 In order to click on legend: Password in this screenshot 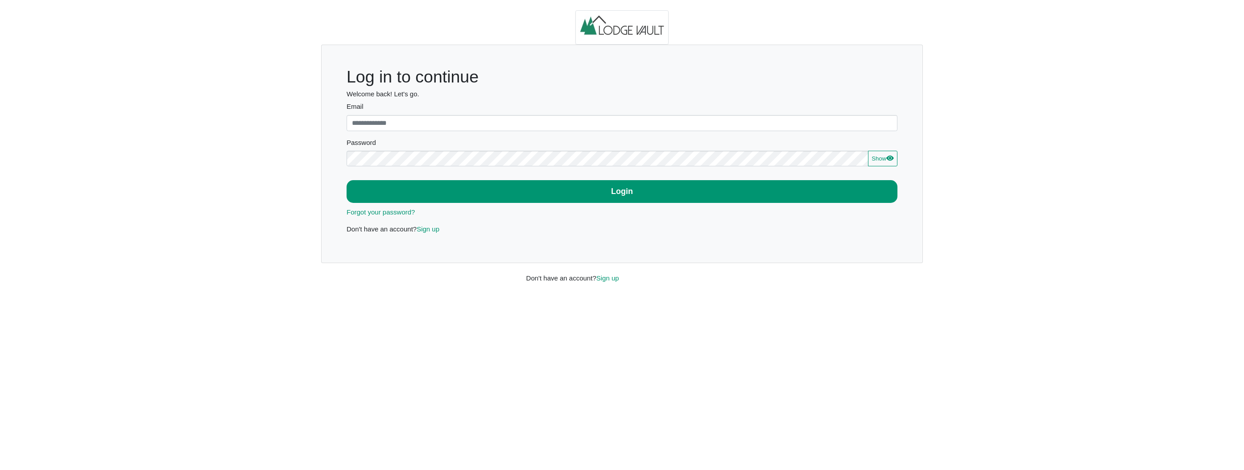, I will do `click(622, 144)`.